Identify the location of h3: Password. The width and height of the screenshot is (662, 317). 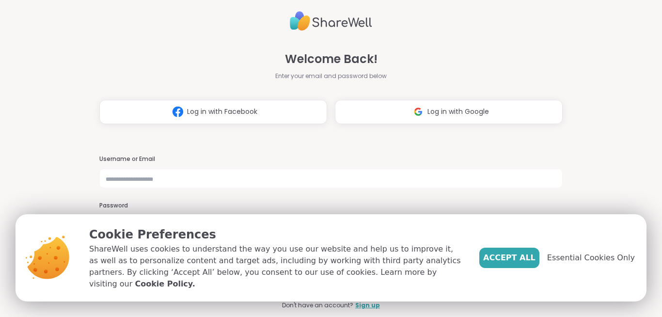
(331, 206).